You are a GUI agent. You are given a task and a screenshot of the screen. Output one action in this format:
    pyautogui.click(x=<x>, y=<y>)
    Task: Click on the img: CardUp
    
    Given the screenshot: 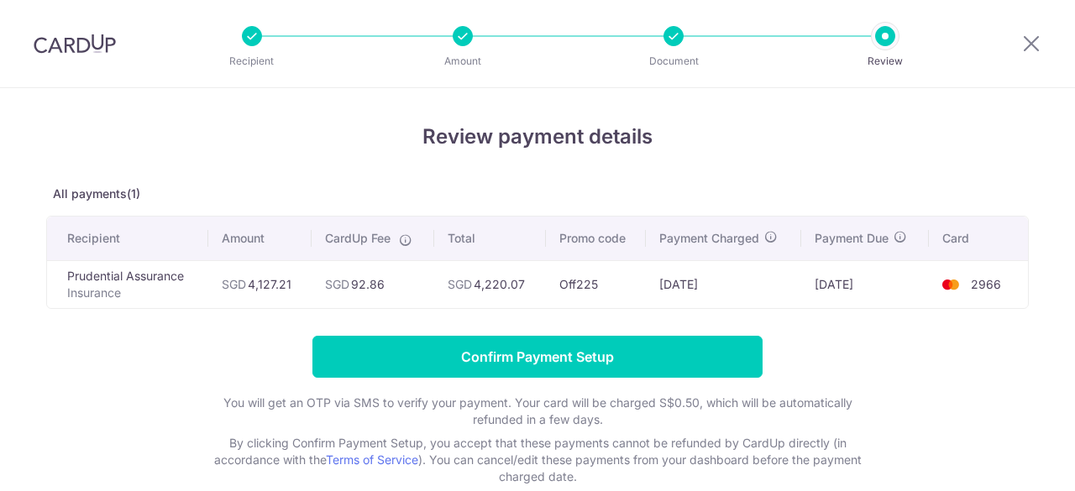 What is the action you would take?
    pyautogui.click(x=75, y=44)
    